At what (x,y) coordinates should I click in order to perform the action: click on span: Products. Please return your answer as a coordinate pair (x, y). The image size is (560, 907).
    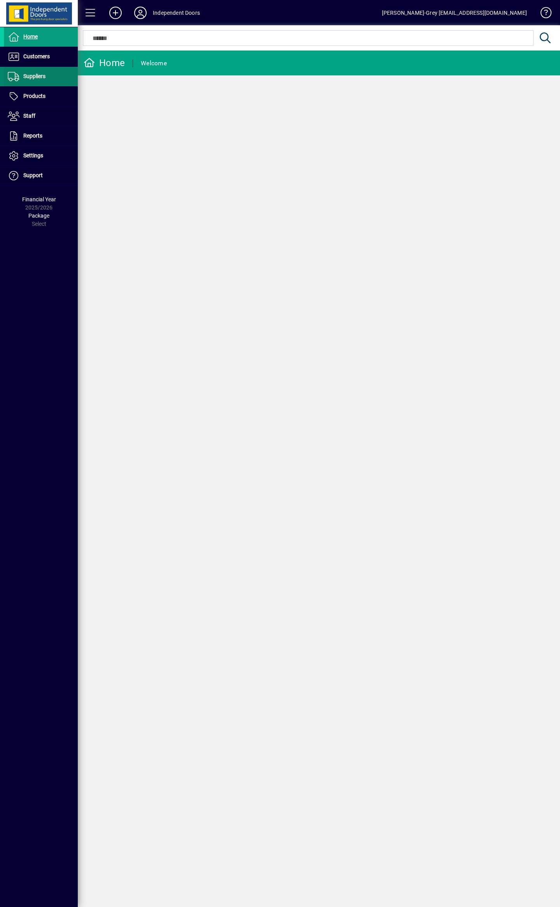
    Looking at the image, I should click on (34, 96).